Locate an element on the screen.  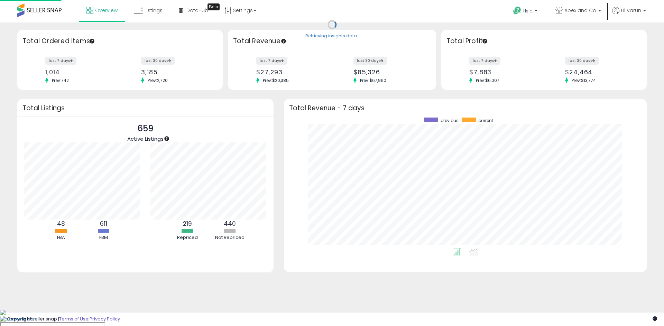
span: Listings is located at coordinates (154, 10).